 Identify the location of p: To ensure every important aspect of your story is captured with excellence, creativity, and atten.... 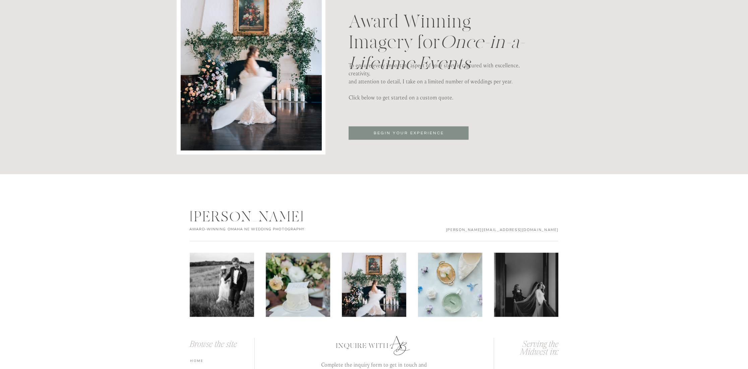
(445, 80).